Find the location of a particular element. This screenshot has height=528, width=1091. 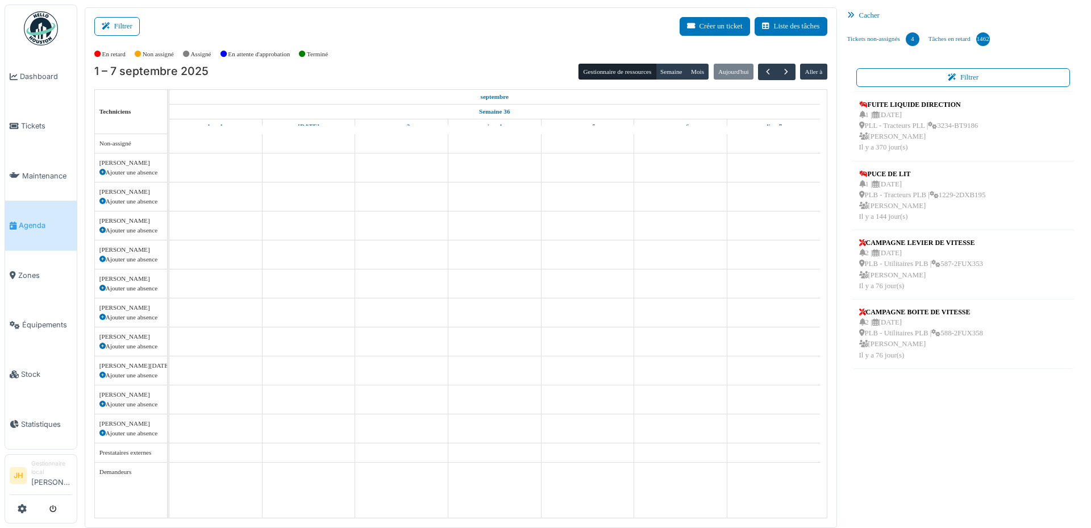

div: Gestionnaire local is located at coordinates (52, 468).